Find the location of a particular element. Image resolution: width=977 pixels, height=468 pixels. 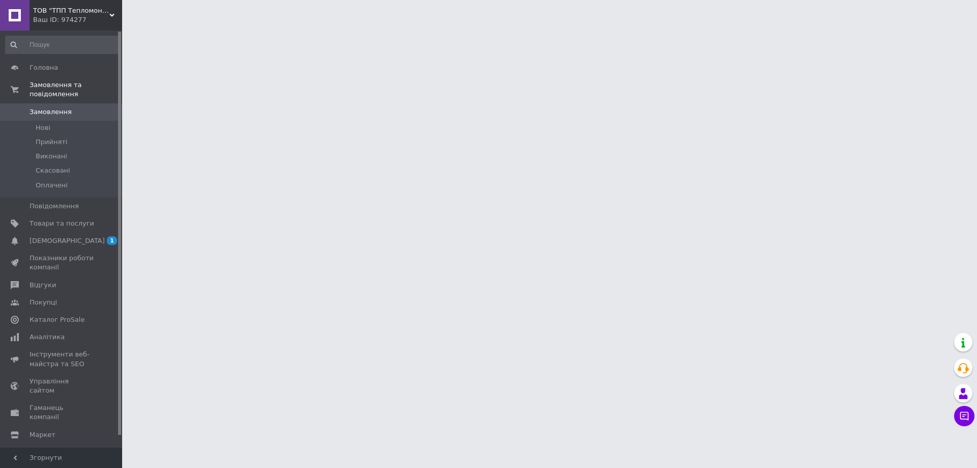

span: Виконані is located at coordinates (51, 156).